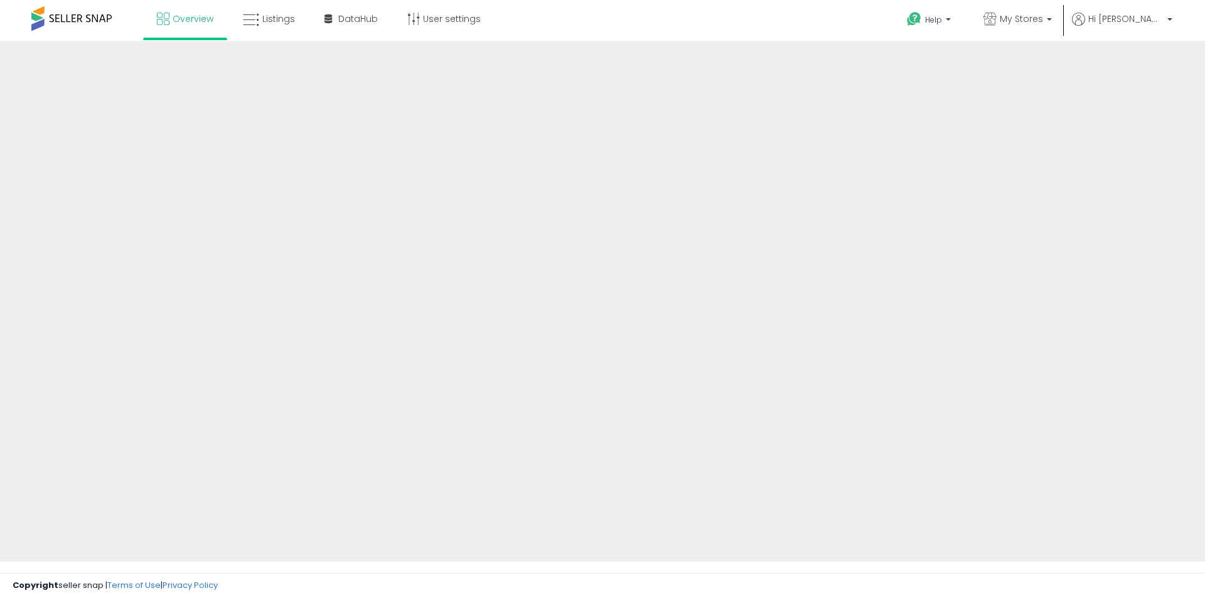 The width and height of the screenshot is (1205, 598). What do you see at coordinates (193, 19) in the screenshot?
I see `span: Overview` at bounding box center [193, 19].